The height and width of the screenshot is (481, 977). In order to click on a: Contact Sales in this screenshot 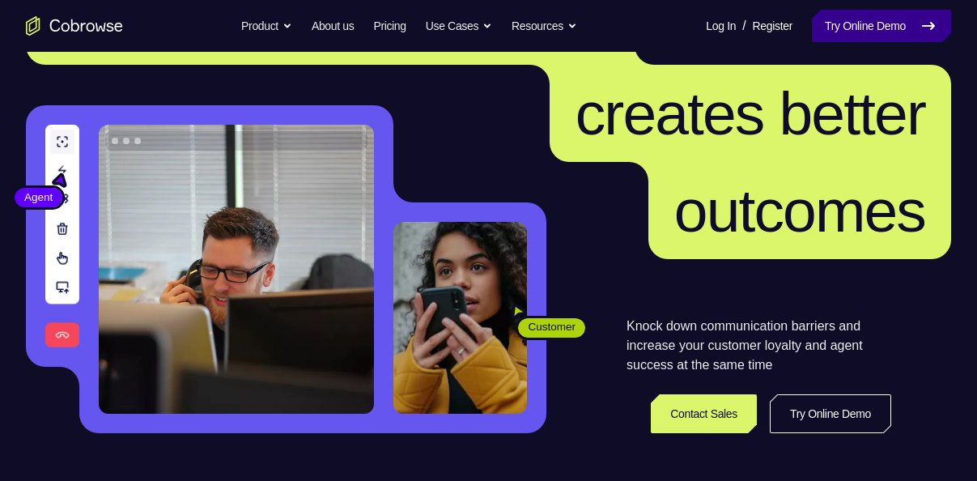, I will do `click(703, 414)`.